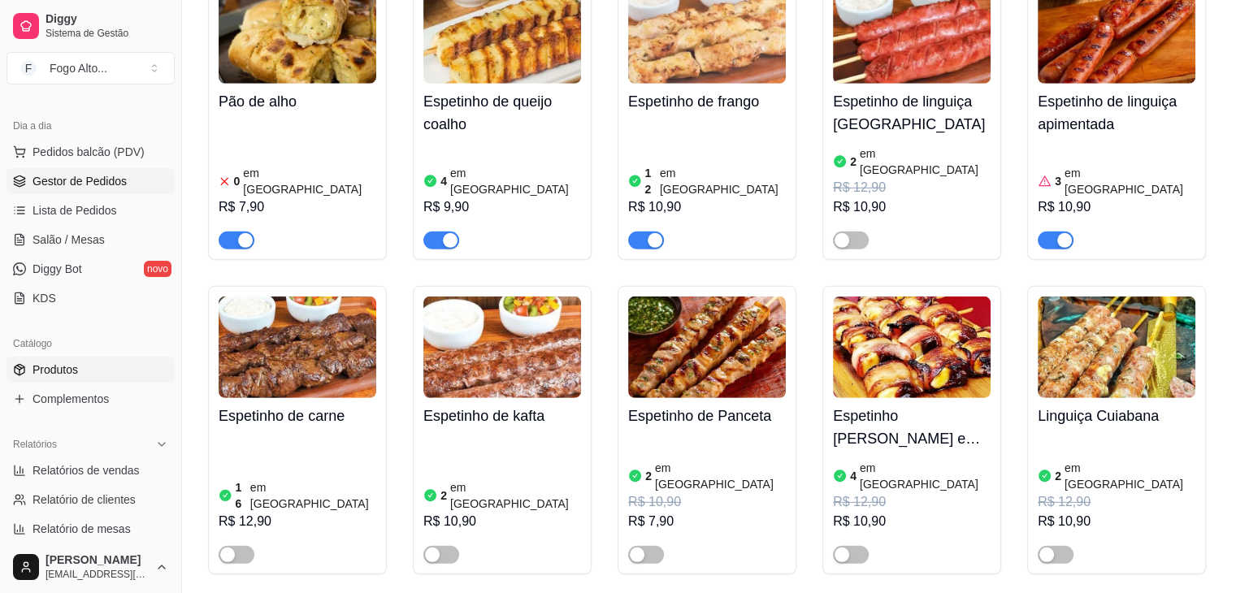 The image size is (1236, 593). I want to click on span: Gestor de Pedidos, so click(80, 181).